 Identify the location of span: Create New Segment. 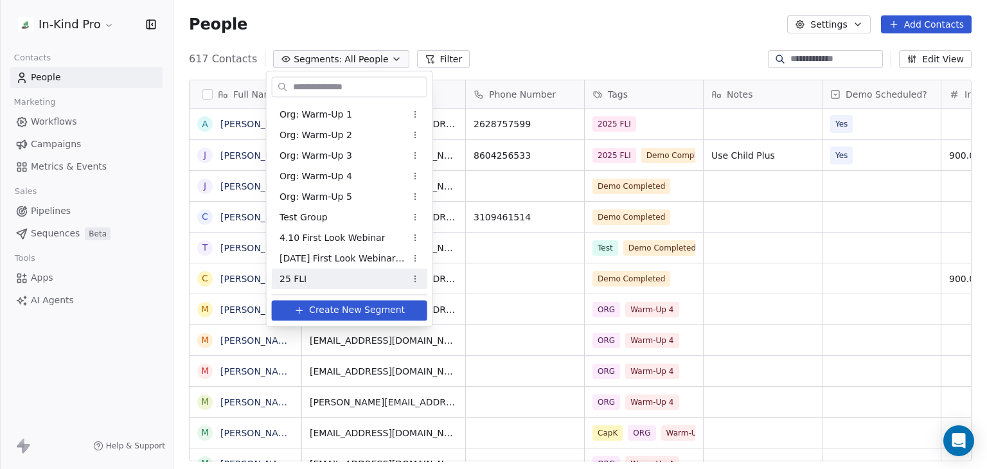
(357, 310).